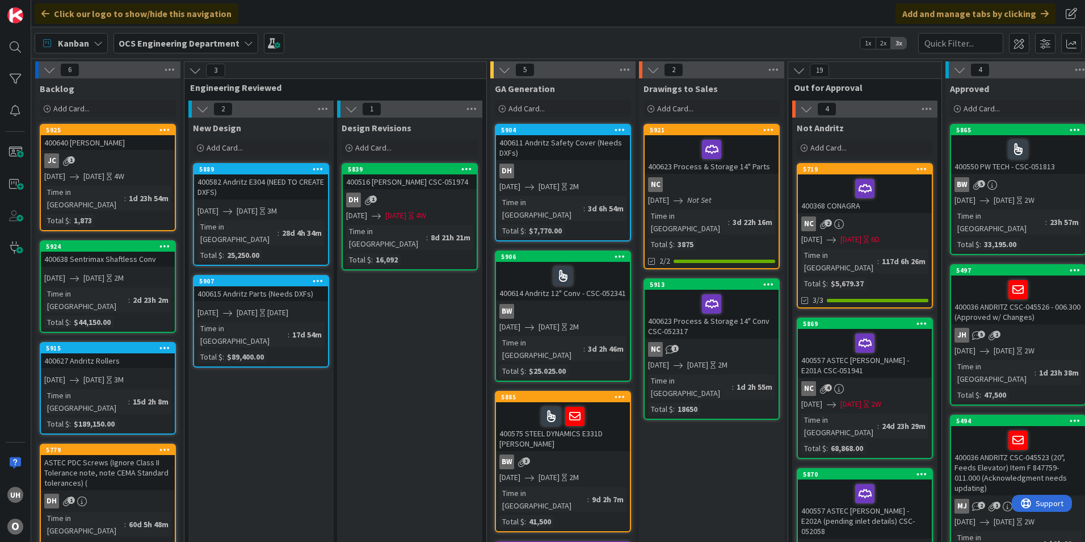 This screenshot has width=1085, height=542. Describe the element at coordinates (261, 187) in the screenshot. I see `div: 400582 Andritz E304 (NEED TO CREATE DXFS)` at that location.